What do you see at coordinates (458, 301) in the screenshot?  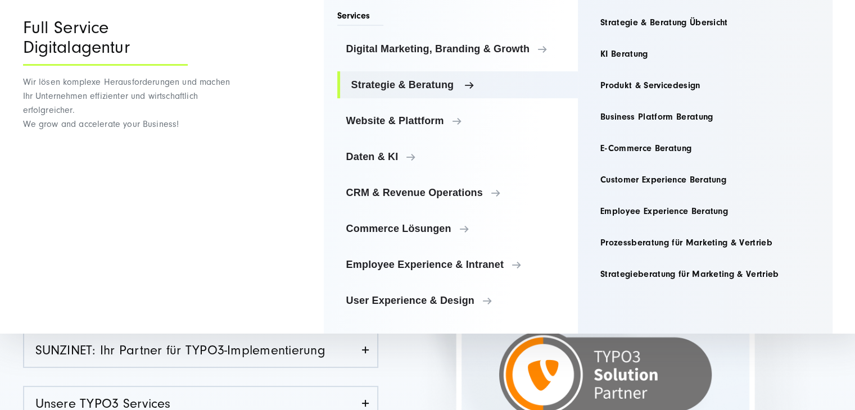 I see `a: User Experience & Design` at bounding box center [458, 301].